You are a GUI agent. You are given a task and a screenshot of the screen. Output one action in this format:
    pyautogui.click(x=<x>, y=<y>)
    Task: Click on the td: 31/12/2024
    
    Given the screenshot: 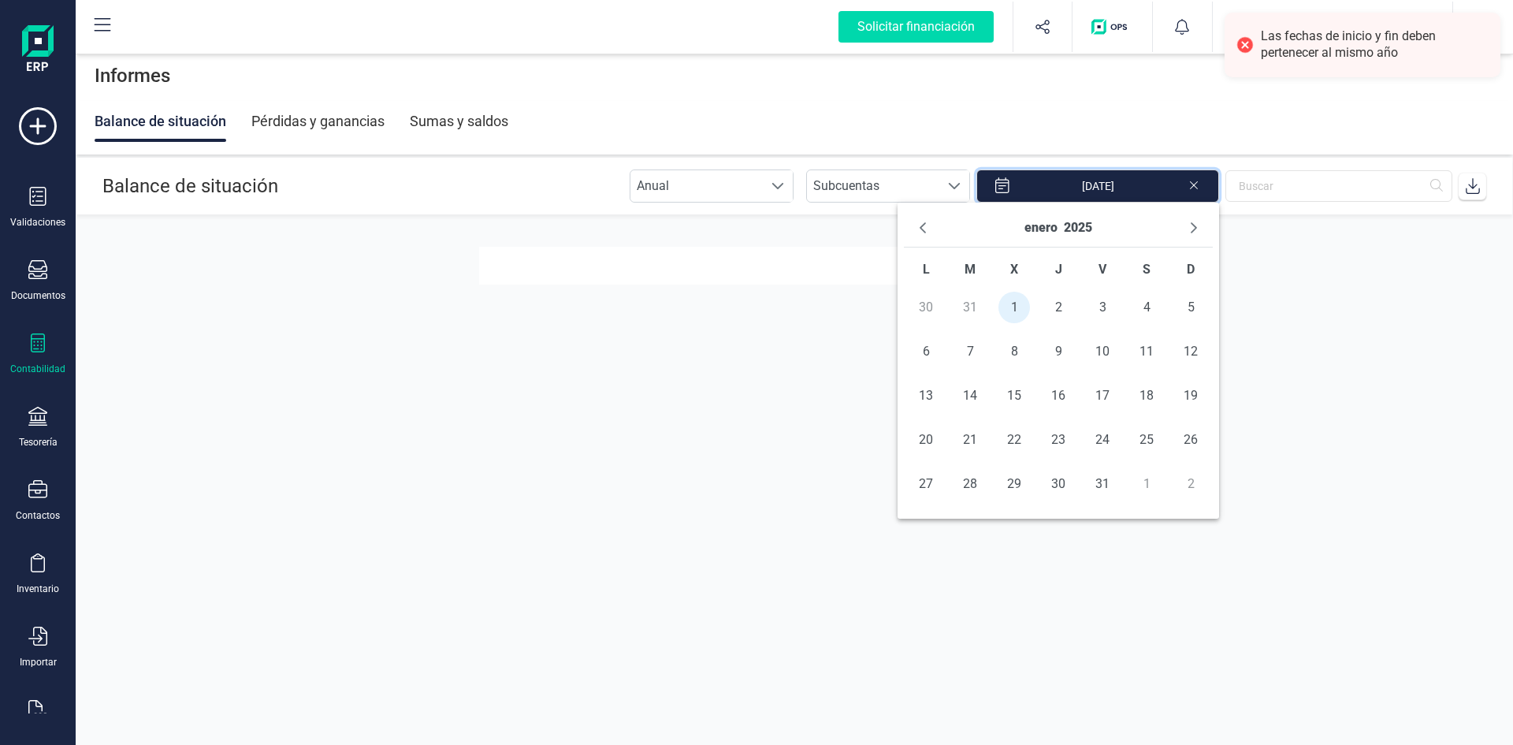 What is the action you would take?
    pyautogui.click(x=970, y=307)
    